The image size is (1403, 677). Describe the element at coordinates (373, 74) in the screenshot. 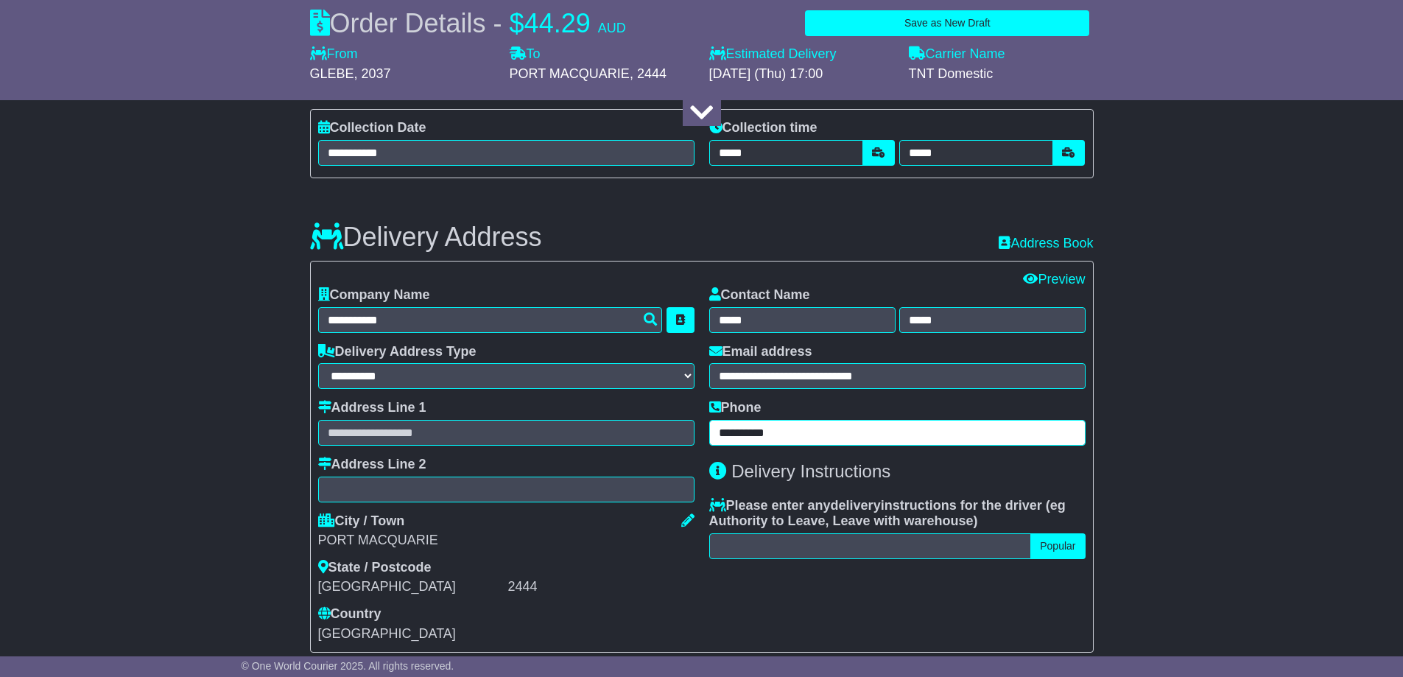

I see `span: , 2037` at that location.